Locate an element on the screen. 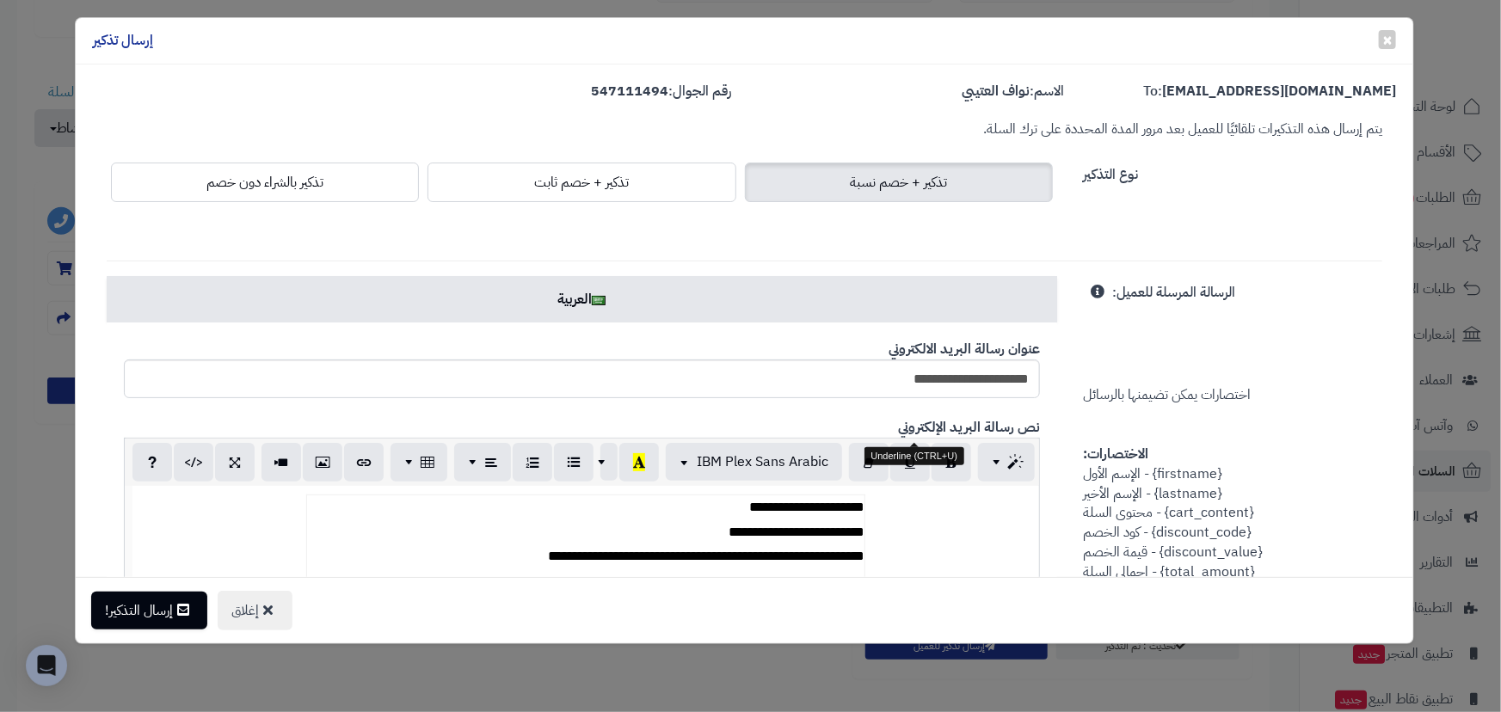  label: نوع التذكير is located at coordinates (1110, 171).